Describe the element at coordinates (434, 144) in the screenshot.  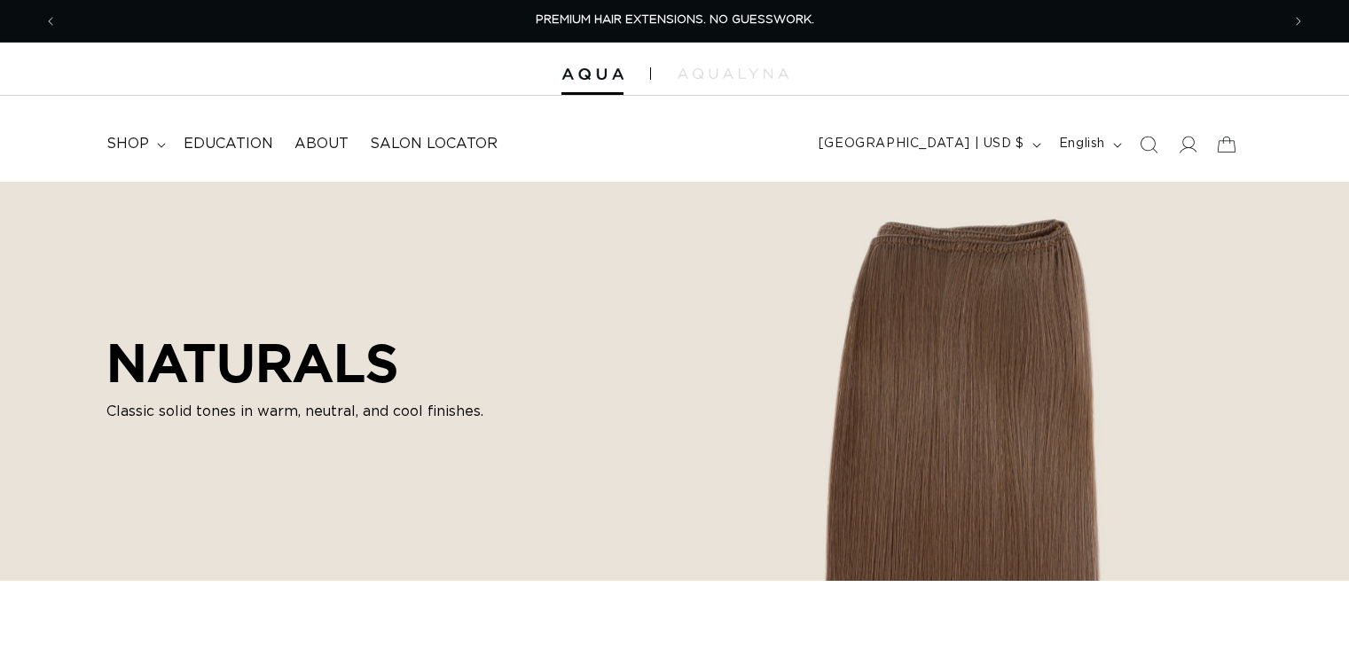
I see `span: Salon Locator` at that location.